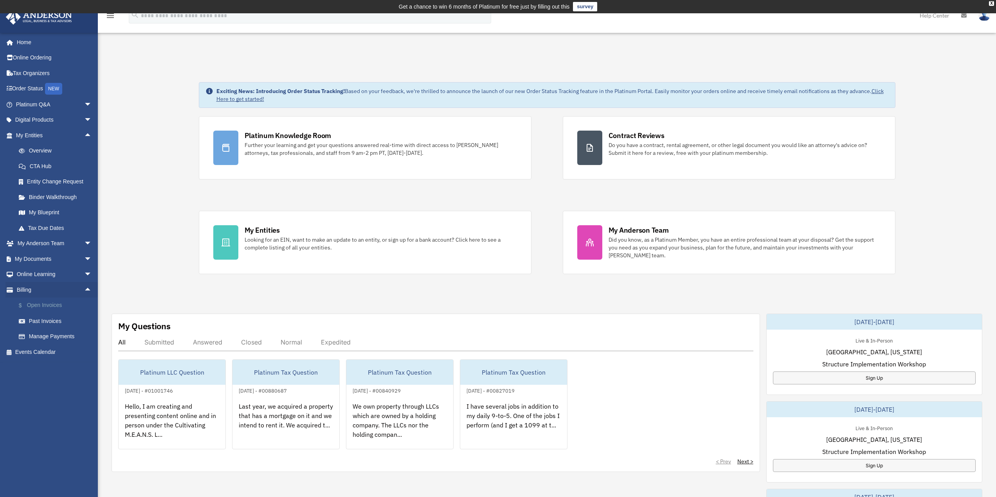 This screenshot has width=996, height=497. I want to click on div: My Questions, so click(144, 326).